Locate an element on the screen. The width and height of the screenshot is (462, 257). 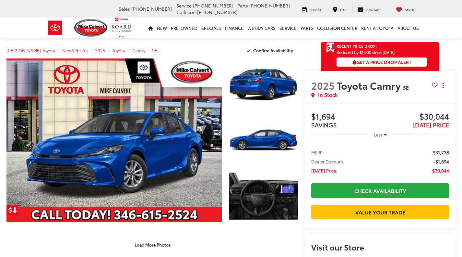
span: MSRP: is located at coordinates (318, 152).